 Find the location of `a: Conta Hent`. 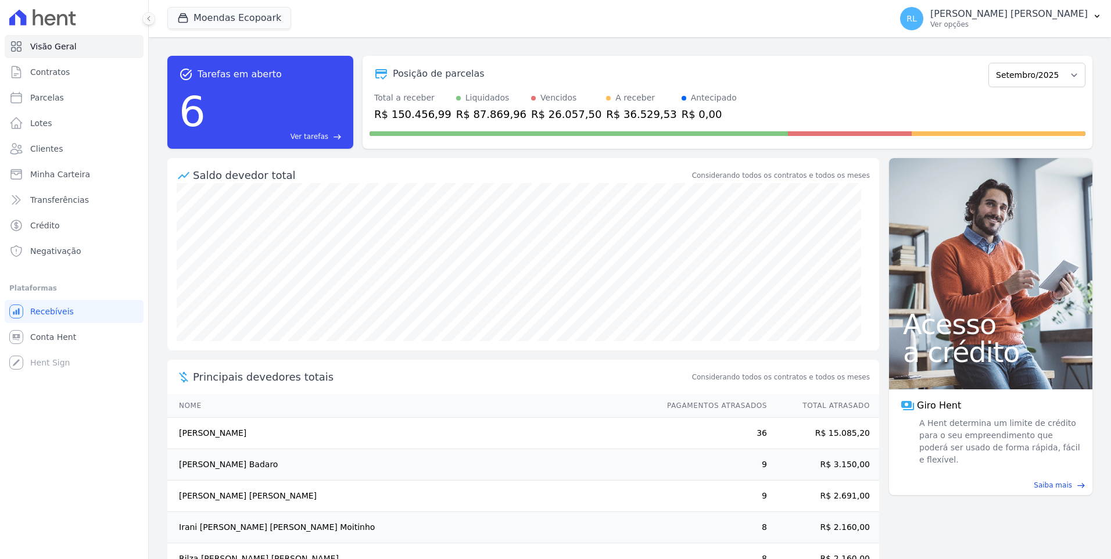

a: Conta Hent is located at coordinates (74, 337).